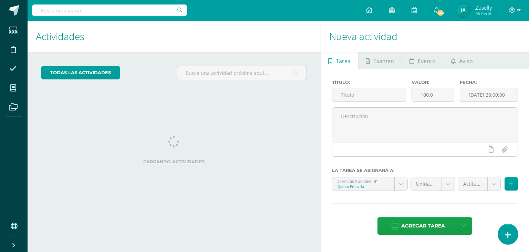 This screenshot has width=529, height=252. What do you see at coordinates (370, 184) in the screenshot?
I see `a: Ciencias Sociales 'B'Quinto Primaria` at bounding box center [370, 184].